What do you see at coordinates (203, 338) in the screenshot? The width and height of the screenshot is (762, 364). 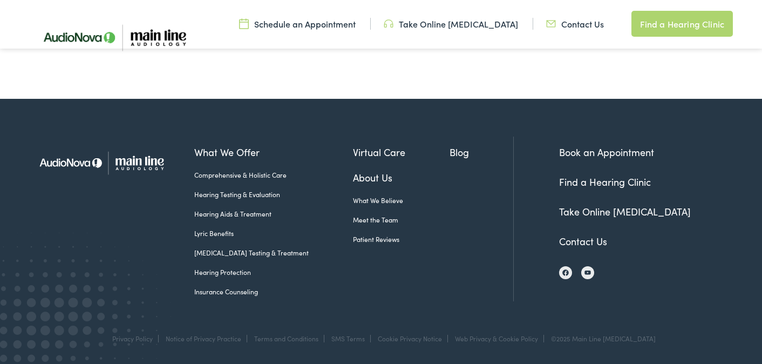 I see `a: Notice of Privacy Practice` at bounding box center [203, 338].